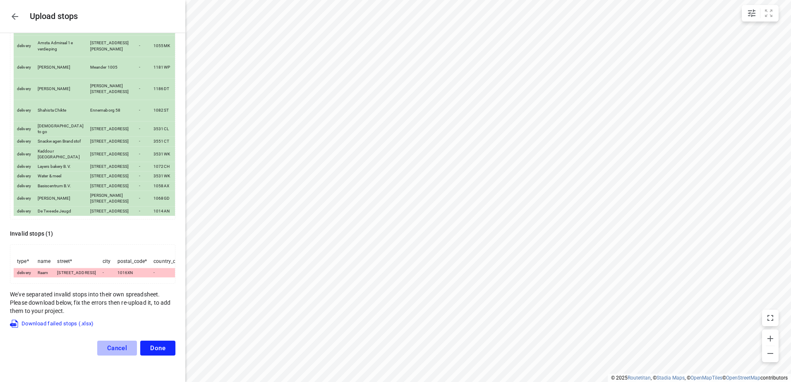 The width and height of the screenshot is (791, 382). Describe the element at coordinates (168, 211) in the screenshot. I see `td: 1014AN` at that location.